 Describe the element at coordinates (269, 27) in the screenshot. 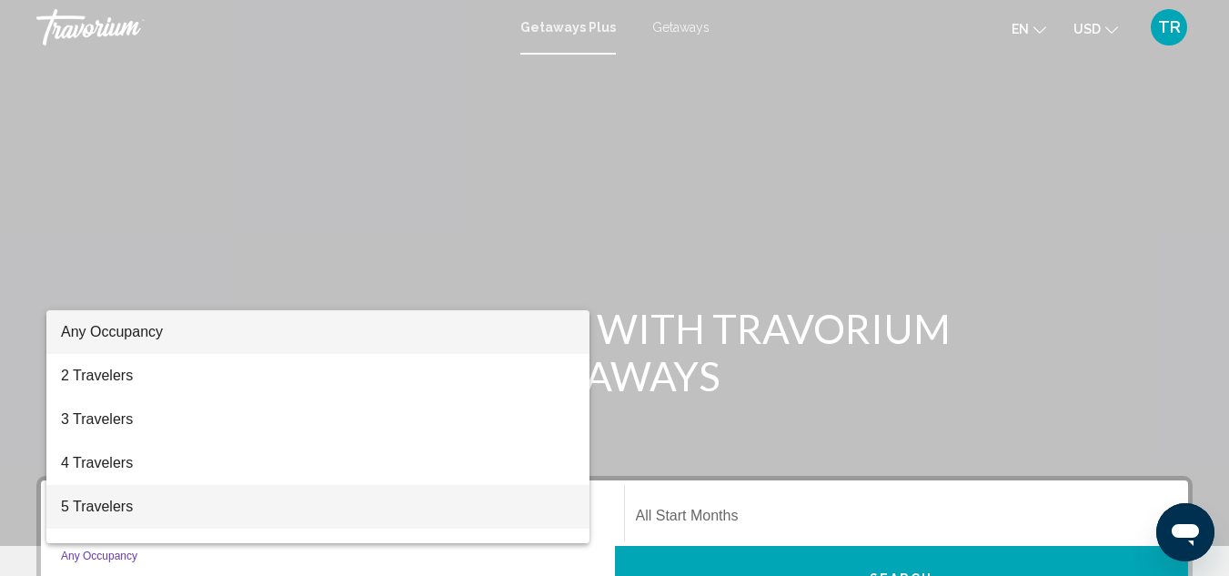

I see `a: Travorium` at that location.